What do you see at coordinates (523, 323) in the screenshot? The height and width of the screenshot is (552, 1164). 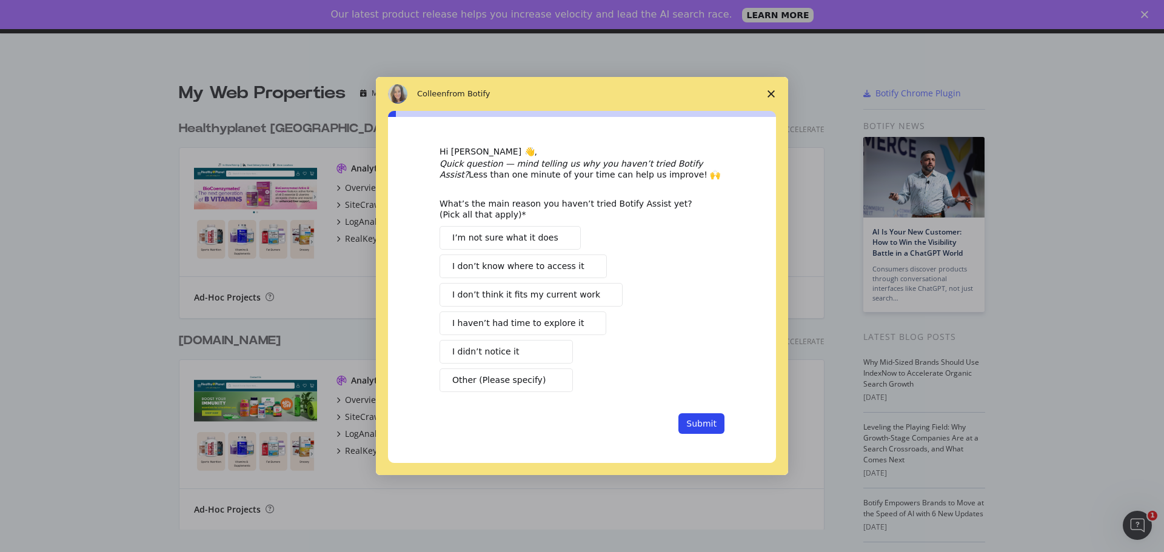 I see `button: I haven’t had time to explore it` at bounding box center [523, 323].